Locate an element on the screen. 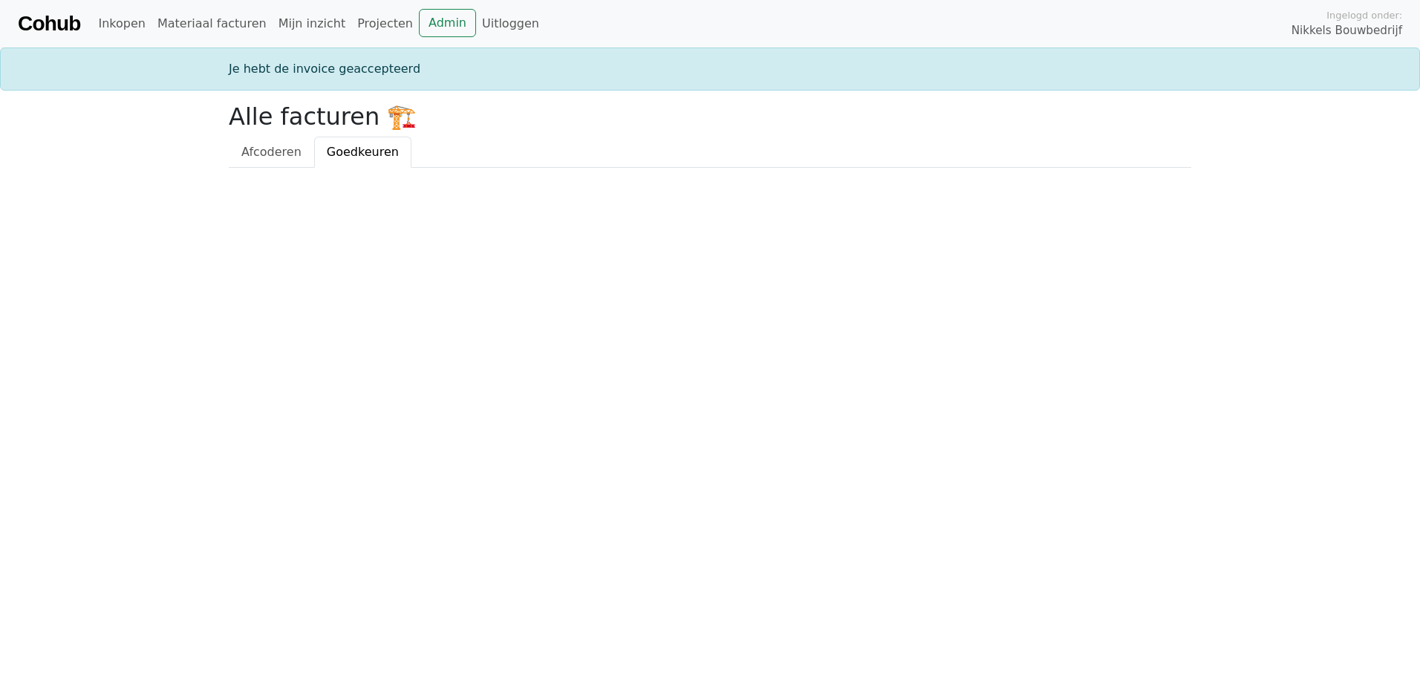  span: Ingelogd onder: is located at coordinates (1365, 15).